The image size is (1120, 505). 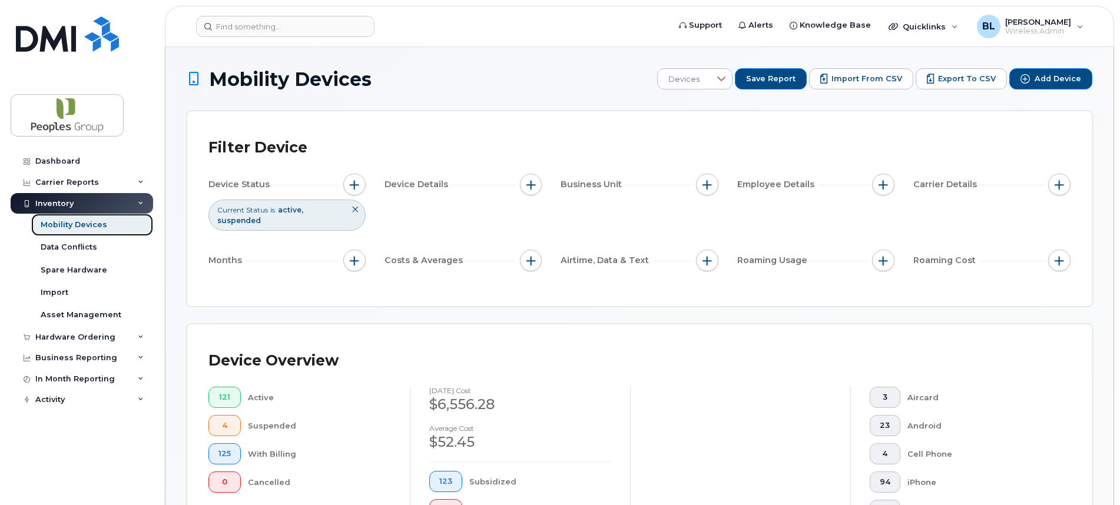 I want to click on span: Devices, so click(x=683, y=79).